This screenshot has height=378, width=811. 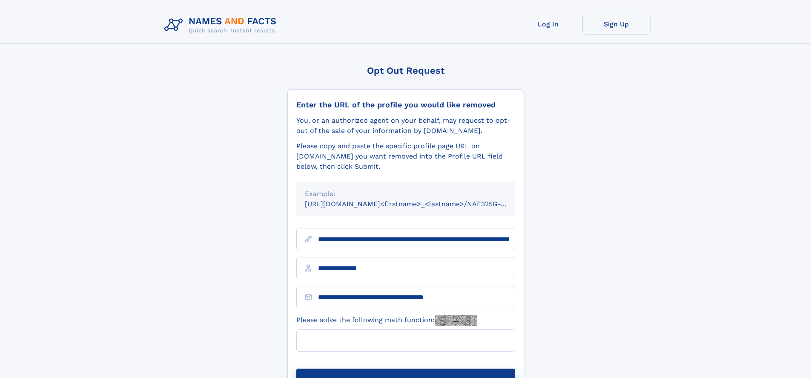 What do you see at coordinates (406, 70) in the screenshot?
I see `div: Opt Out Request` at bounding box center [406, 70].